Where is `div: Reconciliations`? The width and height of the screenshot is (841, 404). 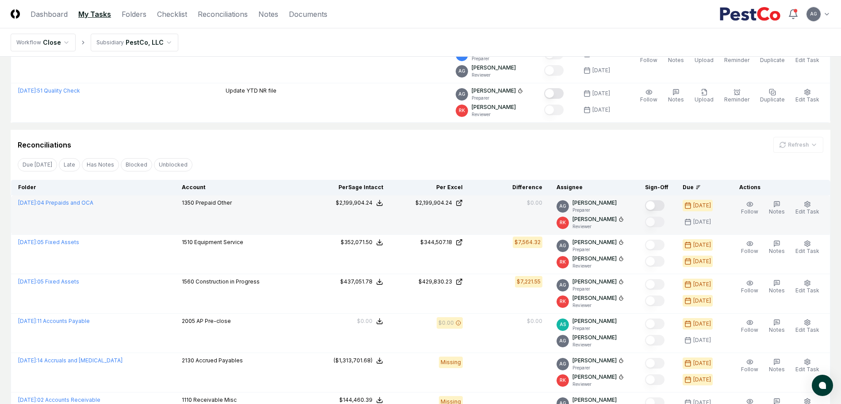 div: Reconciliations is located at coordinates (44, 145).